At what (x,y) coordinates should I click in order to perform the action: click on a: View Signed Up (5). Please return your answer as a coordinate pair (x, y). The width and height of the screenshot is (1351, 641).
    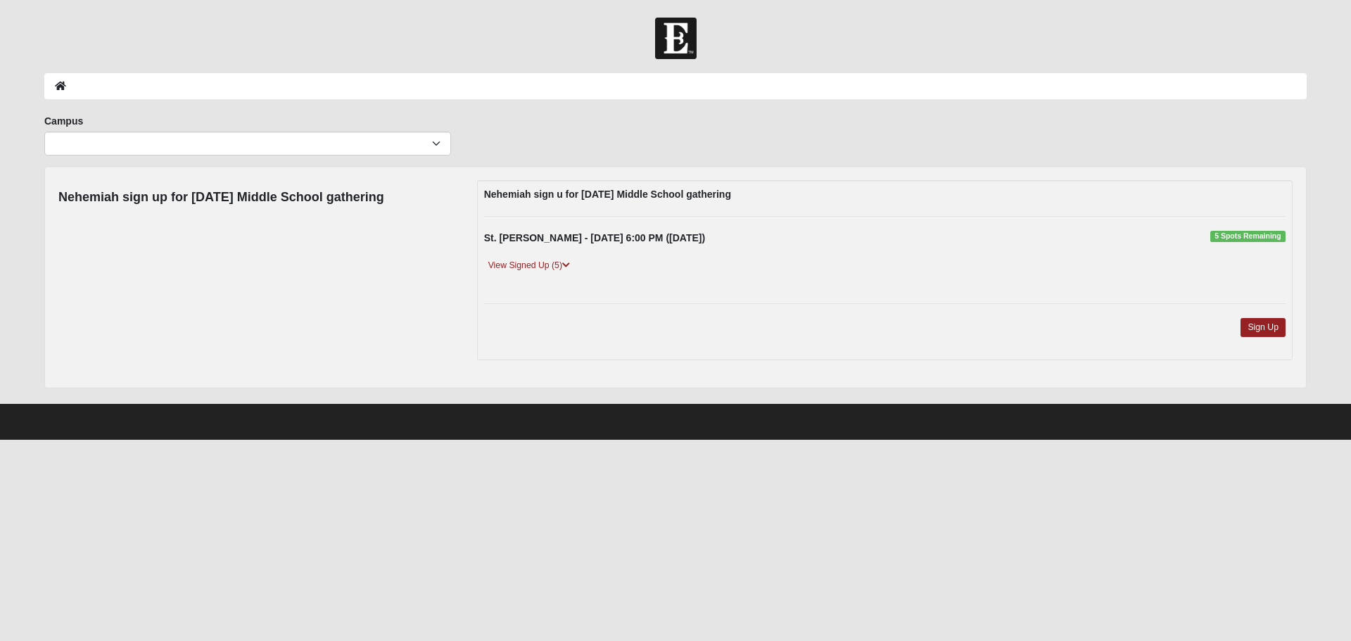
    Looking at the image, I should click on (529, 265).